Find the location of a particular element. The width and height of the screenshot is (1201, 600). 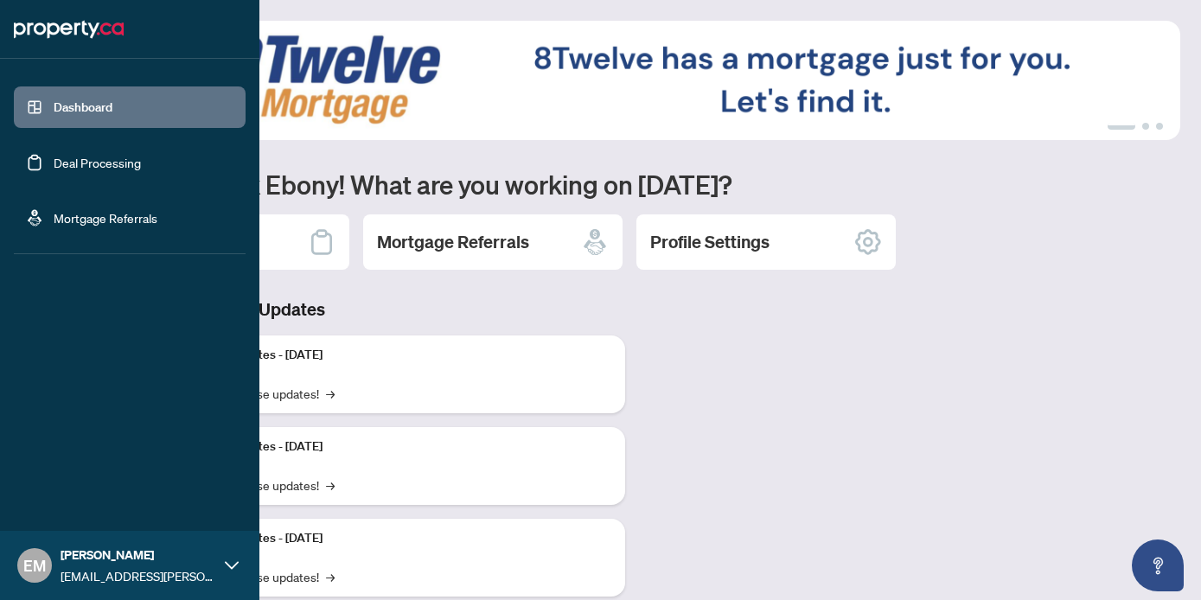

a: Mortgage Referrals is located at coordinates (105, 218).